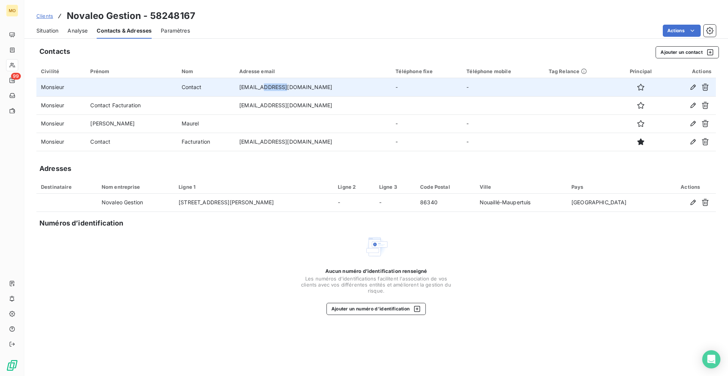  Describe the element at coordinates (254, 187) in the screenshot. I see `div: Ligne 1` at that location.